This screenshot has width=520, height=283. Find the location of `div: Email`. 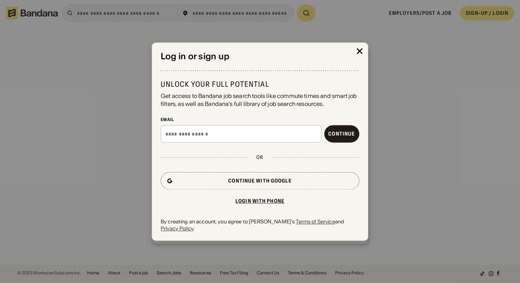

div: Email is located at coordinates (260, 120).